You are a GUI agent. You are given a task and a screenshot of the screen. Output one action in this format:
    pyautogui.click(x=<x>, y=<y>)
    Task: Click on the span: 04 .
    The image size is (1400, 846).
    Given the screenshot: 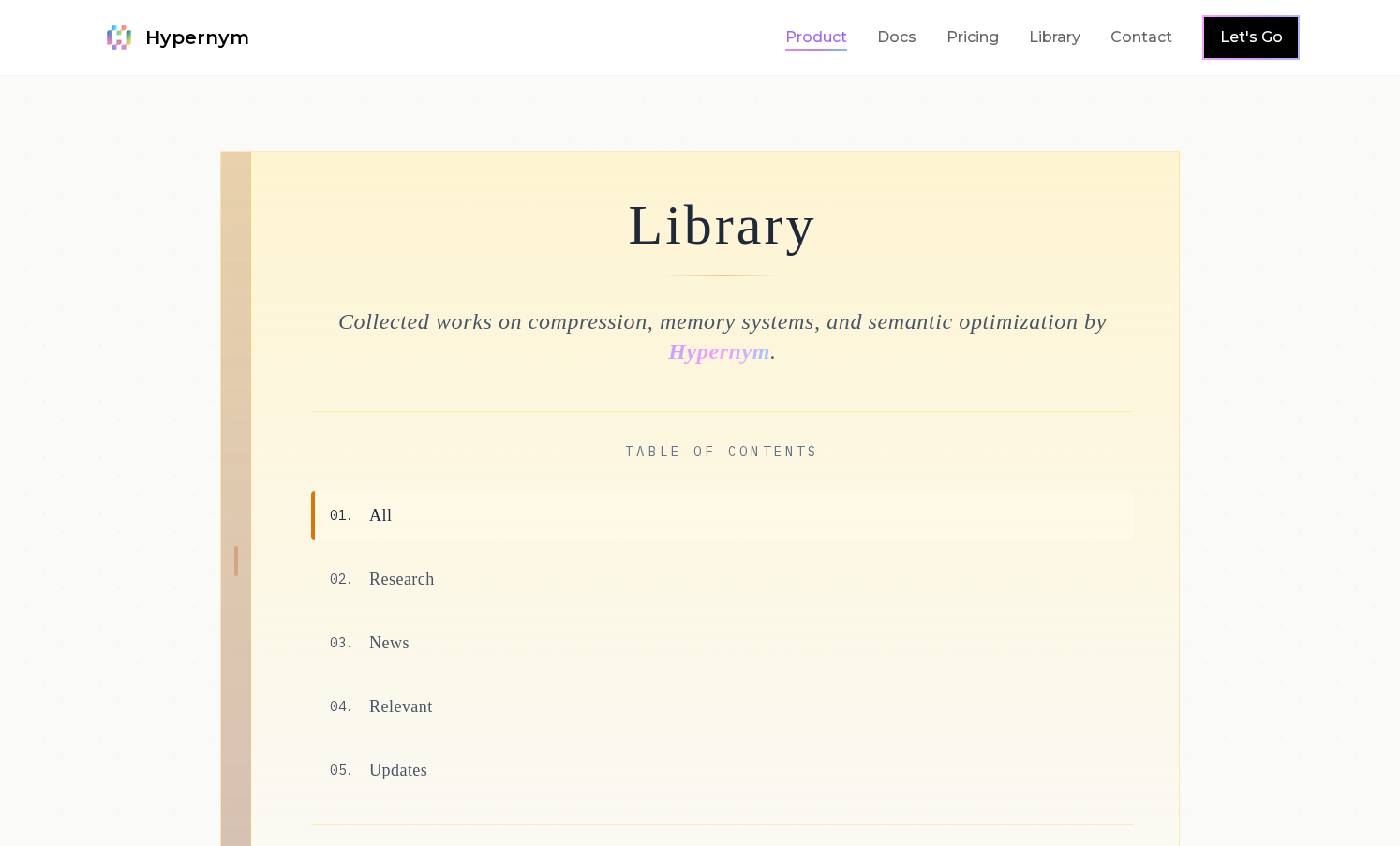 What is the action you would take?
    pyautogui.click(x=342, y=707)
    